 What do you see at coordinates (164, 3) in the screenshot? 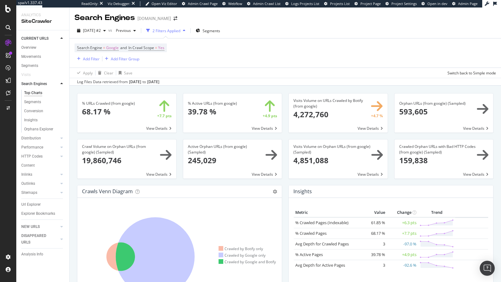
I see `span: Open Viz Editor` at bounding box center [164, 3].